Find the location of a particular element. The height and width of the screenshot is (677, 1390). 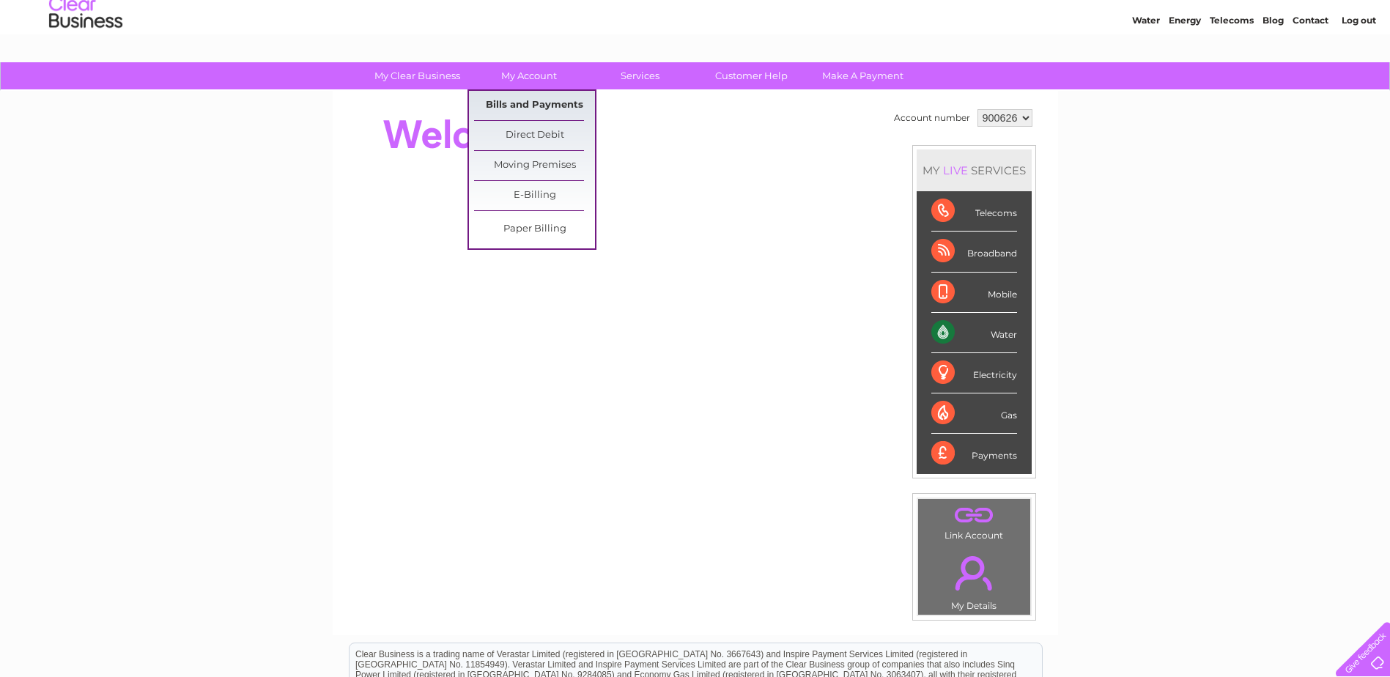

a: My Account is located at coordinates (528, 75).